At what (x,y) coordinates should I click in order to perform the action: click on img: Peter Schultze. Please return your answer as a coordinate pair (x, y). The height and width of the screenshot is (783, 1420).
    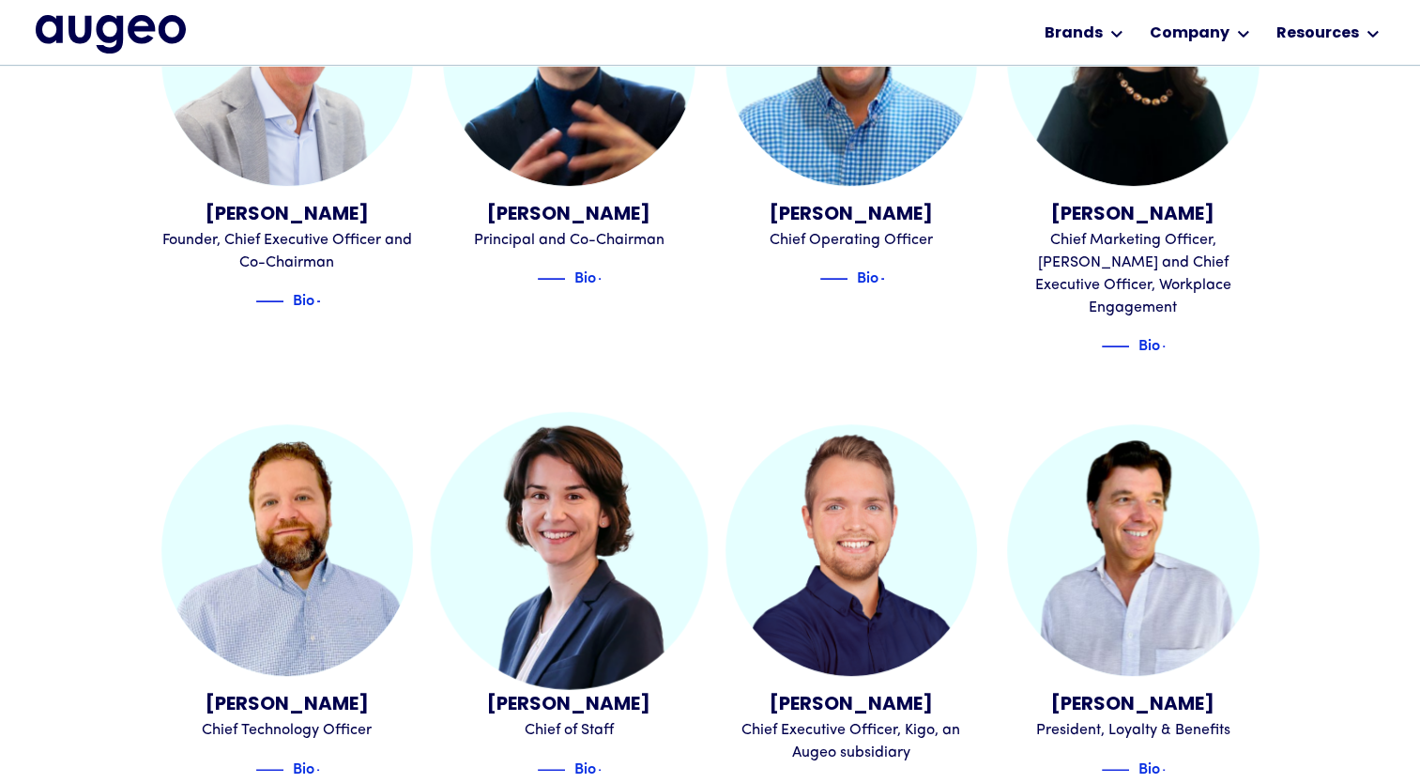
    Looking at the image, I should click on (851, 550).